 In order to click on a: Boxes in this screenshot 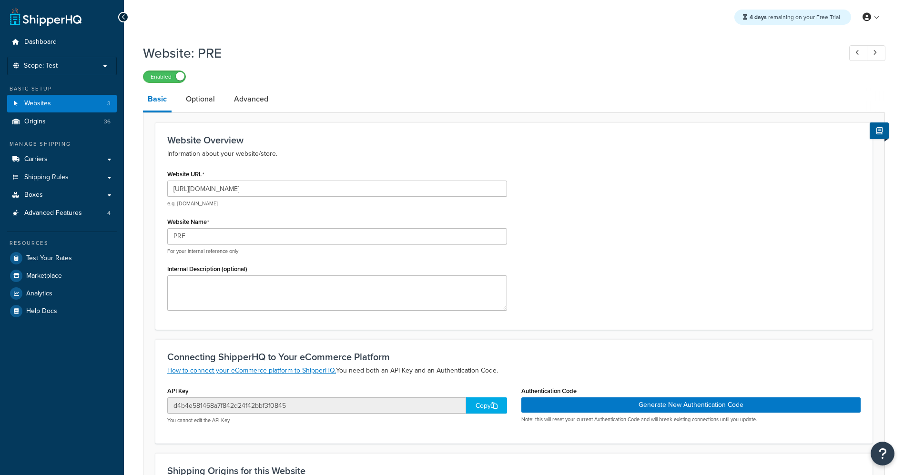, I will do `click(62, 195)`.